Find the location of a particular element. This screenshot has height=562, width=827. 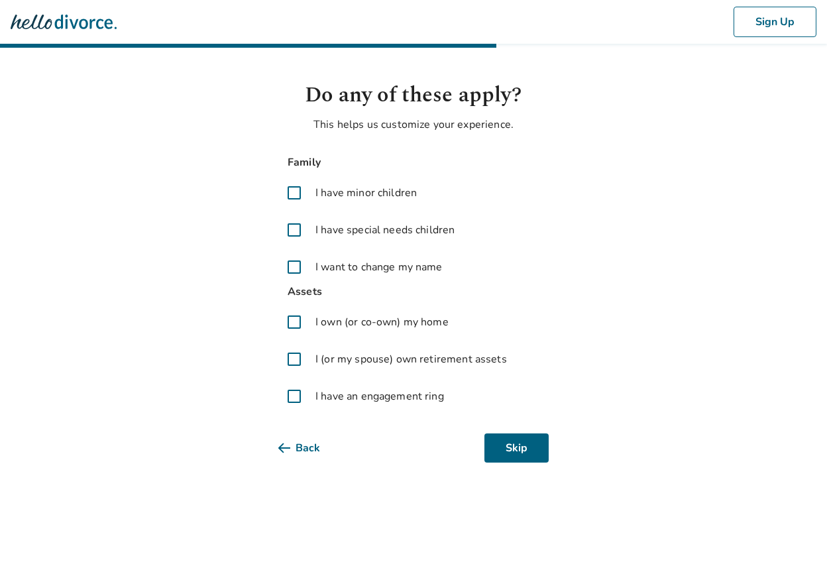

button: Back is located at coordinates (310, 448).